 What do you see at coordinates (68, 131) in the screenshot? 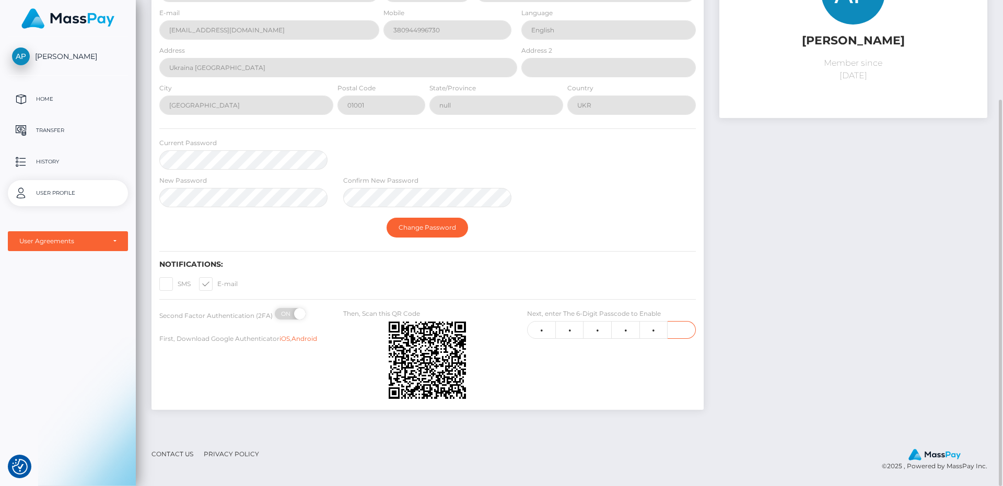
I see `p: Transfer` at bounding box center [68, 131].